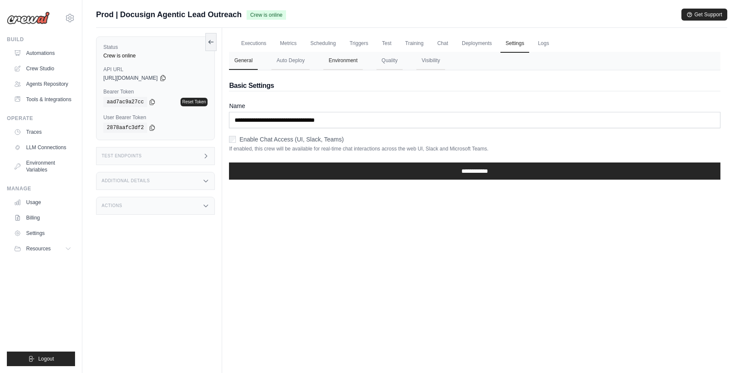 The height and width of the screenshot is (373, 741). I want to click on div: Manage, so click(41, 189).